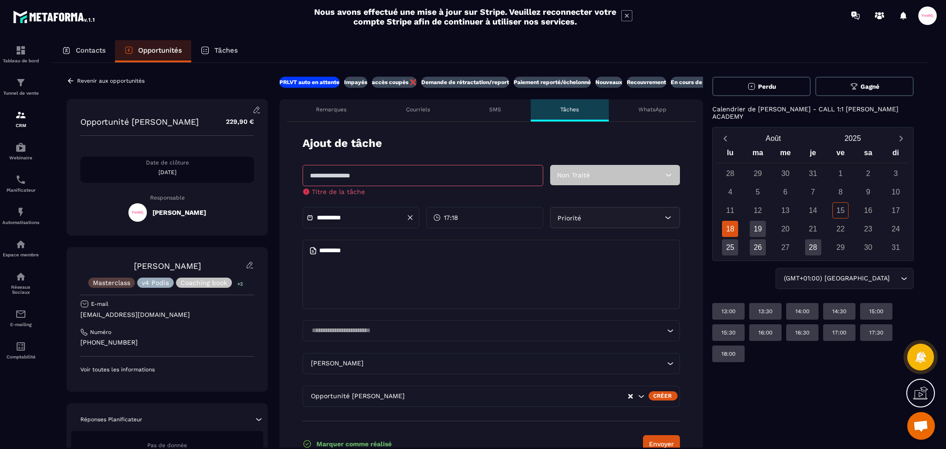  Describe the element at coordinates (840, 192) in the screenshot. I see `div: 8` at that location.